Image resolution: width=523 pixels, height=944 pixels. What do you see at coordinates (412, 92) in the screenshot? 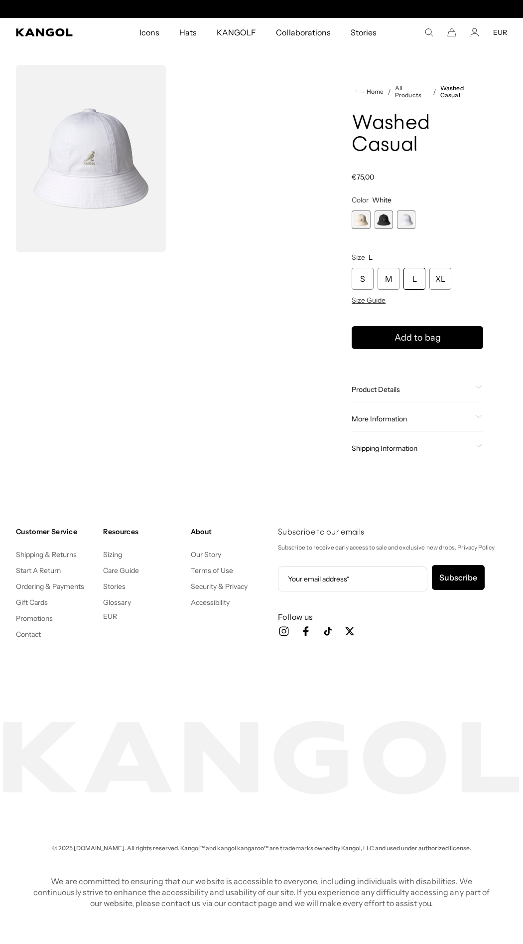
I see `a: All Products` at bounding box center [412, 92].